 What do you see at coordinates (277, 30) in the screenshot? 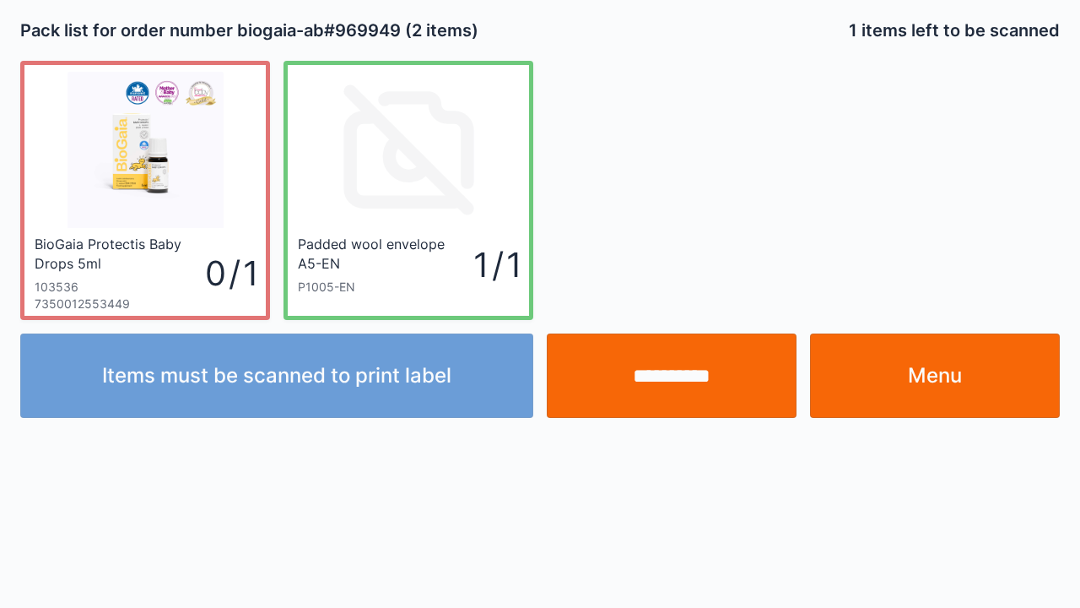
I see `h2: Pack list for order number biogaia-ab#969949 (2 items)` at bounding box center [277, 30].